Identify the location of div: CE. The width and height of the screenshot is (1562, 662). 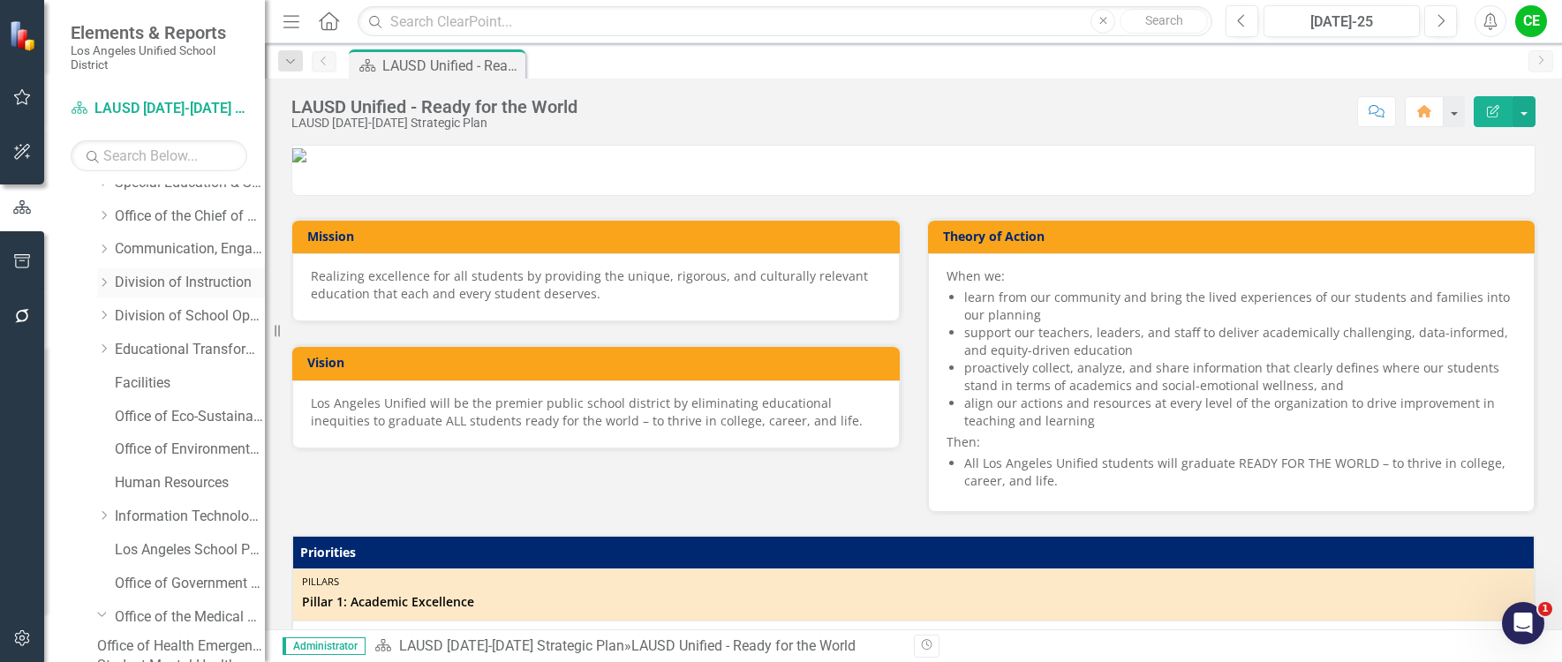
(1531, 21).